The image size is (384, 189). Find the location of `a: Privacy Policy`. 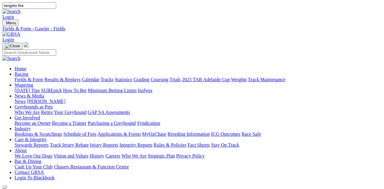

a: Privacy Policy is located at coordinates (190, 156).